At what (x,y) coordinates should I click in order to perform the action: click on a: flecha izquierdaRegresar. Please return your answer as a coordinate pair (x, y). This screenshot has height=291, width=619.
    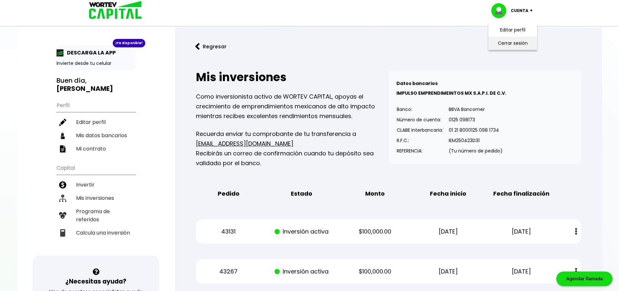
    Looking at the image, I should click on (389, 46).